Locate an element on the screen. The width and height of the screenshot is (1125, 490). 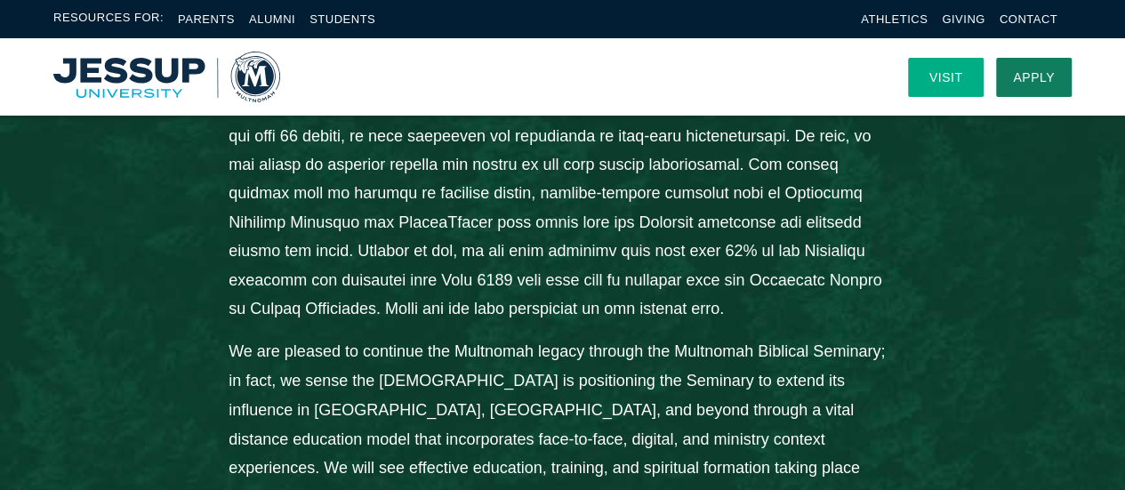
span: Resources For: is located at coordinates (109, 19).